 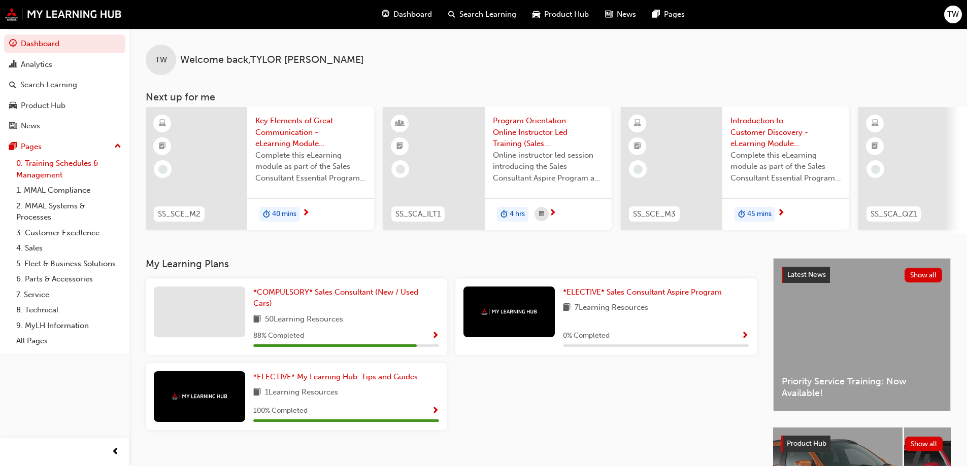 What do you see at coordinates (118, 147) in the screenshot?
I see `span: up-icon` at bounding box center [118, 147].